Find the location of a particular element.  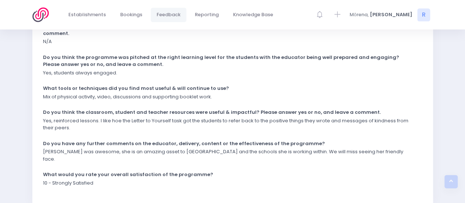

a: Bookings is located at coordinates (131, 15).